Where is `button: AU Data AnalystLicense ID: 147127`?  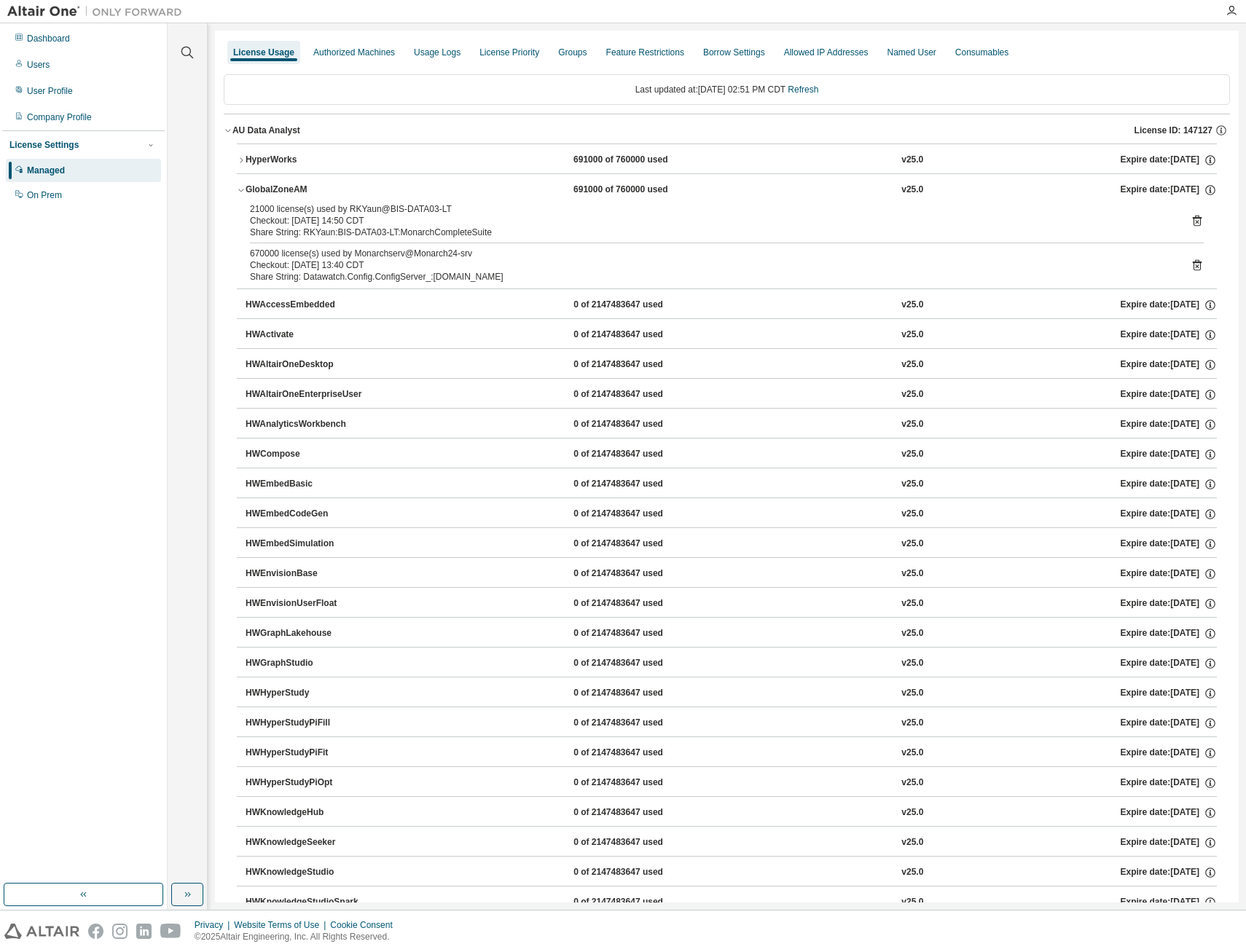
button: AU Data AnalystLicense ID: 147127 is located at coordinates (727, 131).